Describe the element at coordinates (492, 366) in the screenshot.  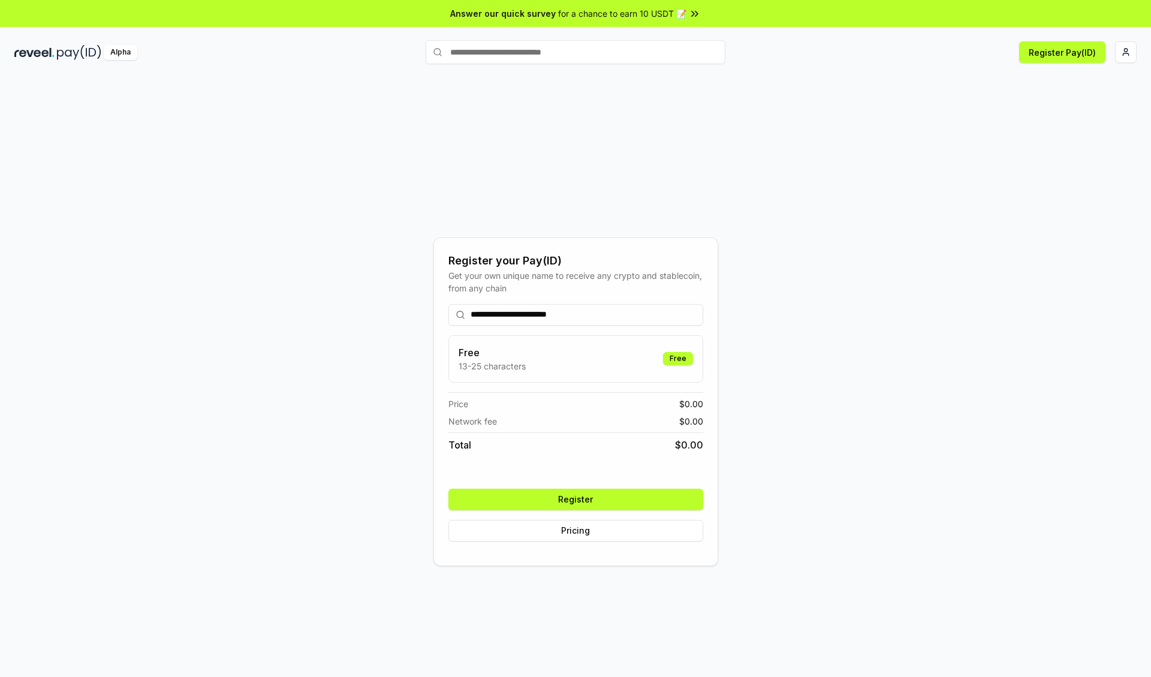
I see `p: 13-25 characters` at that location.